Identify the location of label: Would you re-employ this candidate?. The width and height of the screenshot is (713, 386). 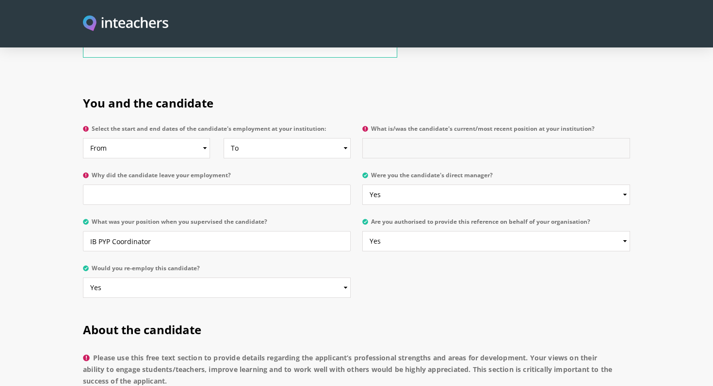
(217, 271).